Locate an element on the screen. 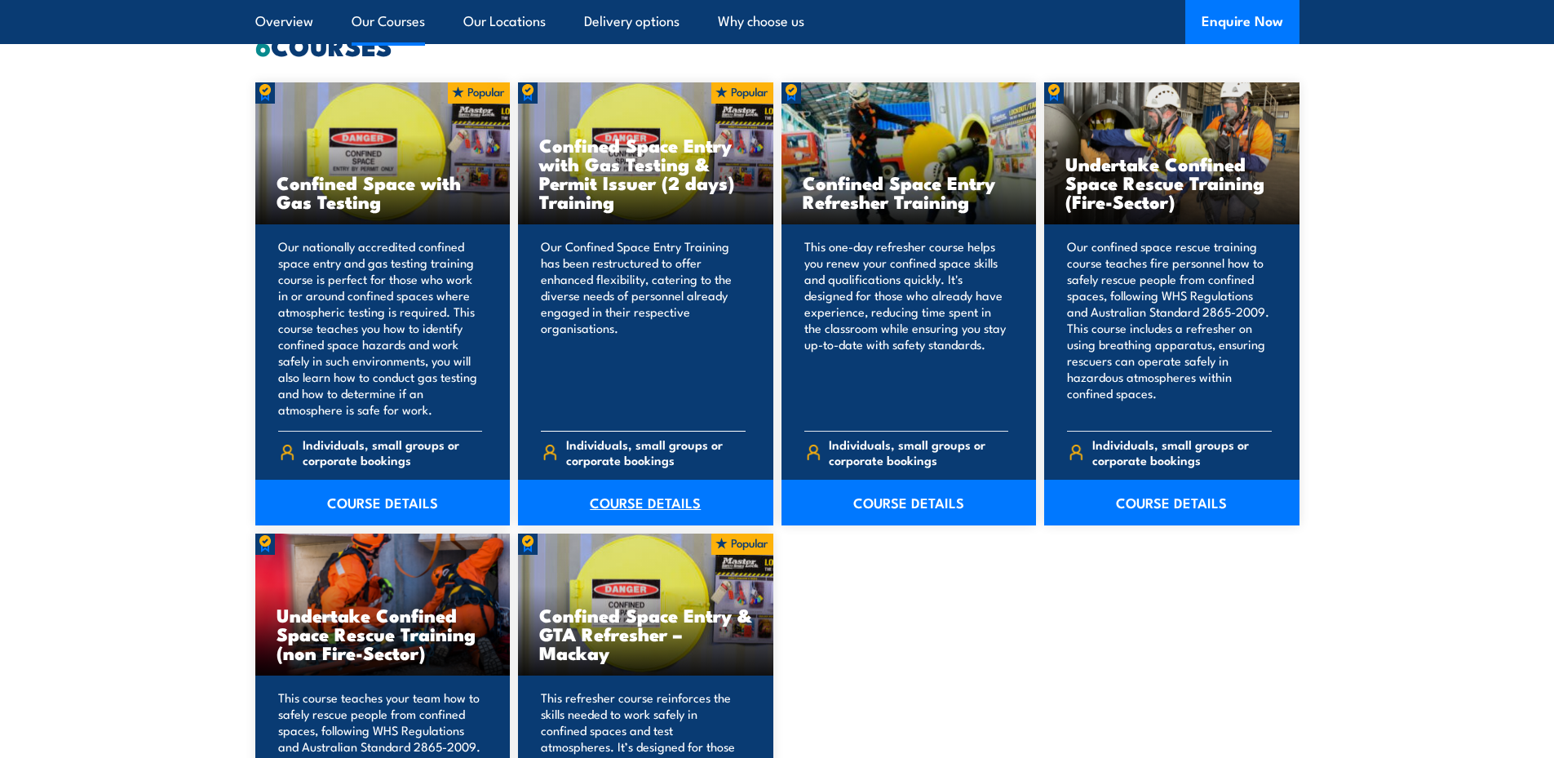 Image resolution: width=1554 pixels, height=758 pixels. h3: Confined Space Entry Refresher Training is located at coordinates (909, 192).